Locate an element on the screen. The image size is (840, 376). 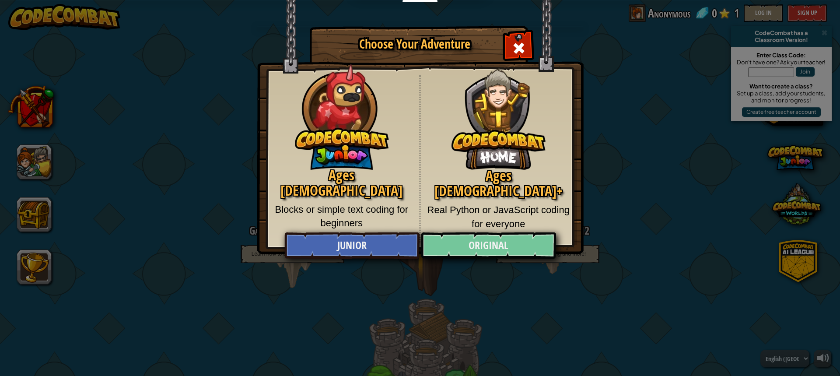
p: Blocks or simple text coding for beginners is located at coordinates (342, 216).